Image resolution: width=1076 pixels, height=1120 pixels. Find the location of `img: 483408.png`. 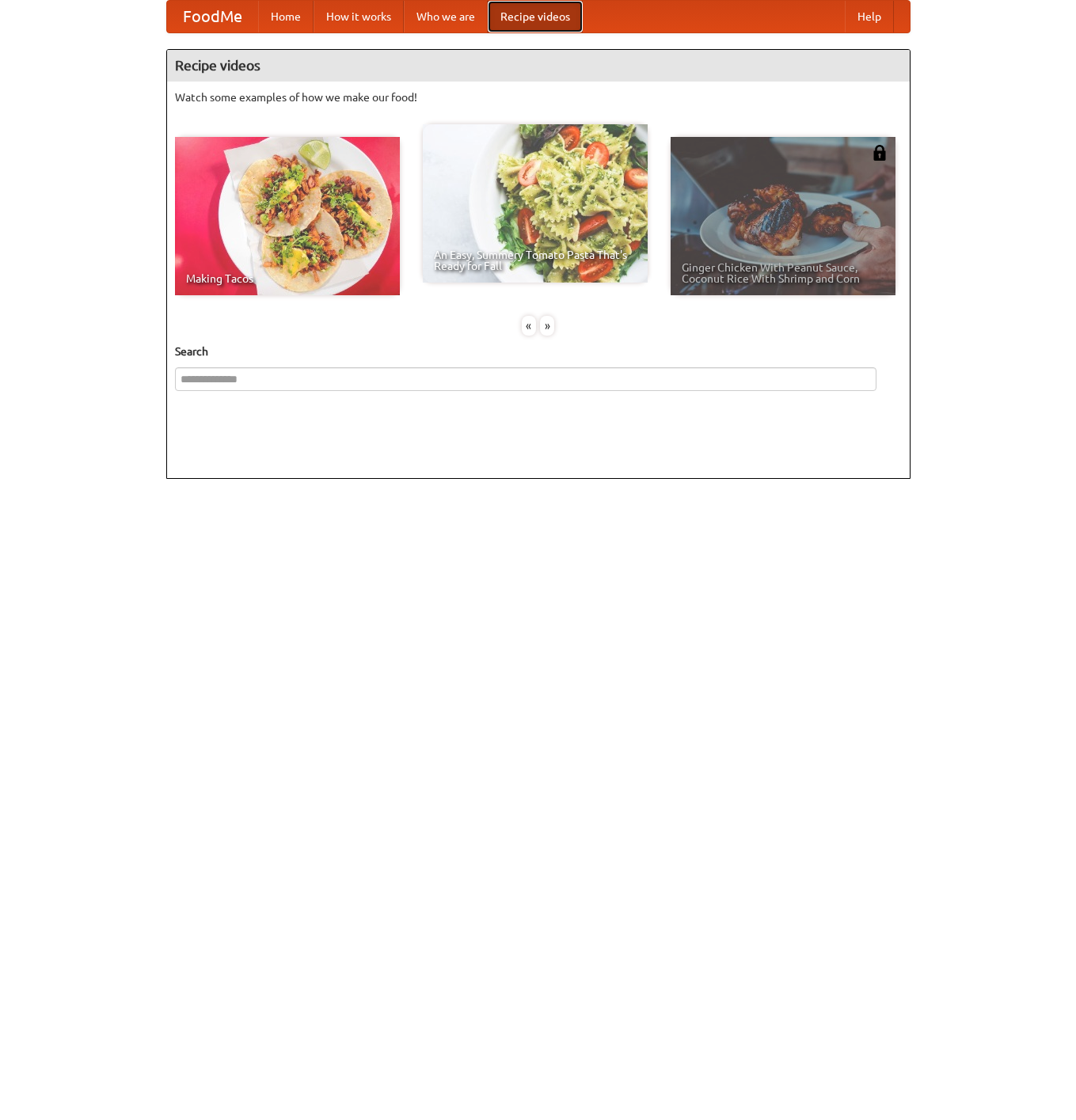

img: 483408.png is located at coordinates (880, 153).